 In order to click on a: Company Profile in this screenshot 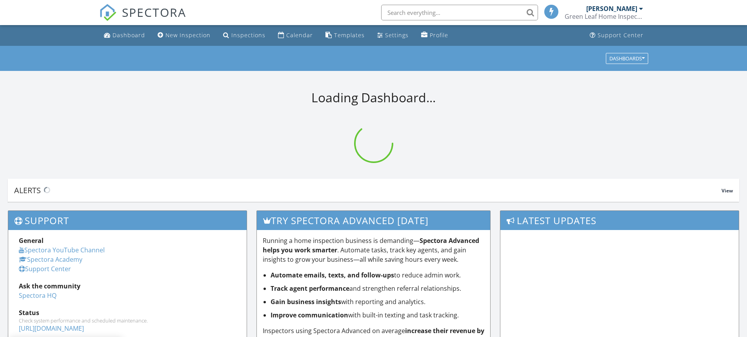, I will do `click(434, 35)`.